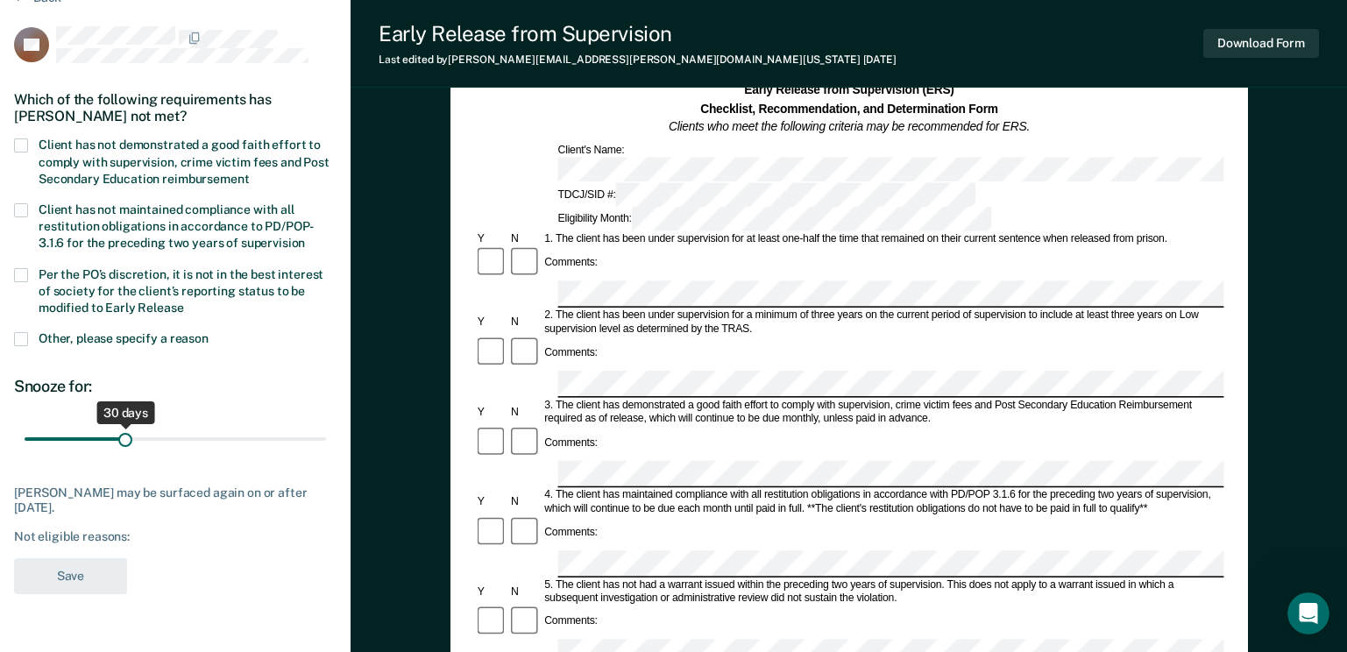 This screenshot has height=652, width=1347. I want to click on div: Early Release from Supervision, so click(637, 33).